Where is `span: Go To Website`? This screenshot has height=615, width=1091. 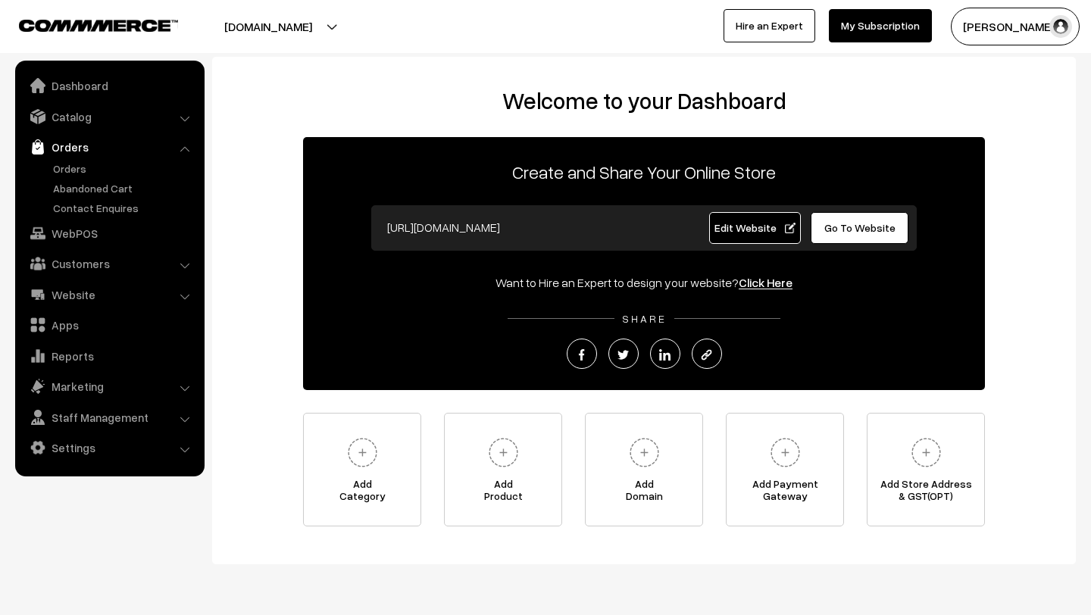
span: Go To Website is located at coordinates (860, 227).